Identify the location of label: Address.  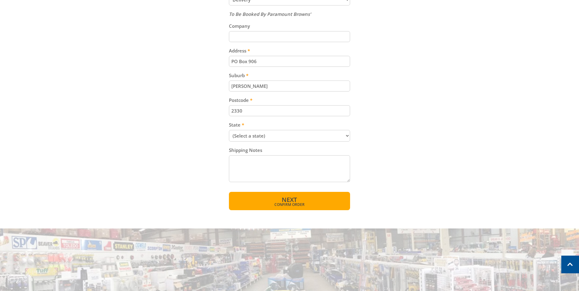
(289, 51).